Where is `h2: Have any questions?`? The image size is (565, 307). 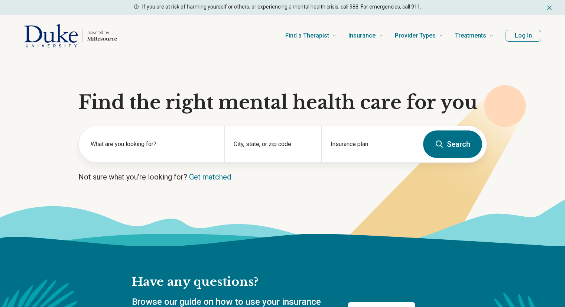
h2: Have any questions? is located at coordinates (273, 282).